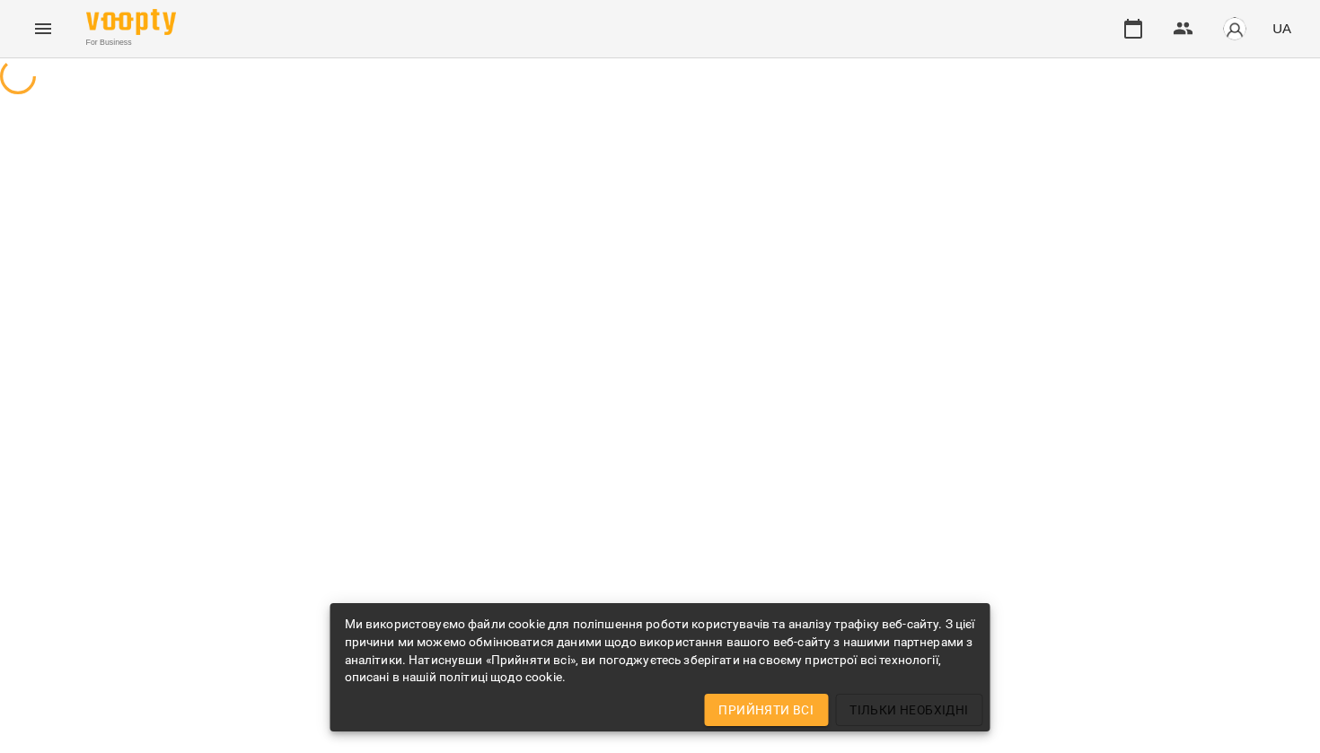 The image size is (1320, 753). Describe the element at coordinates (43, 29) in the screenshot. I see `button: Menu` at that location.